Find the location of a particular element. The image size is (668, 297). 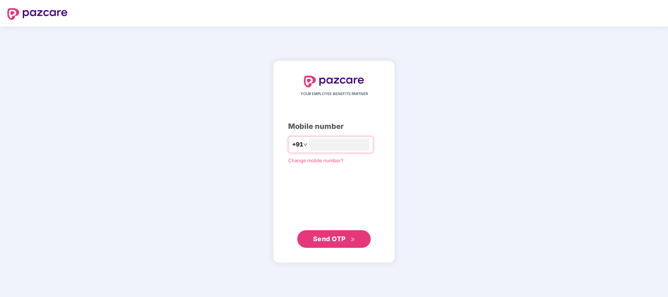

button: Send OTPdouble-right is located at coordinates (334, 239).